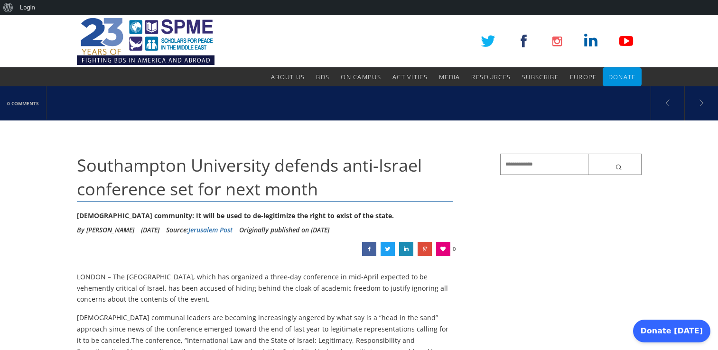 This screenshot has width=718, height=350. I want to click on span: Media, so click(450, 77).